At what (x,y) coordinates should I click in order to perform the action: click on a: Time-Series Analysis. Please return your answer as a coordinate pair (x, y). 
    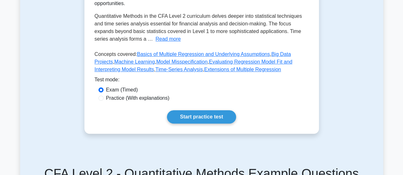
    Looking at the image, I should click on (179, 69).